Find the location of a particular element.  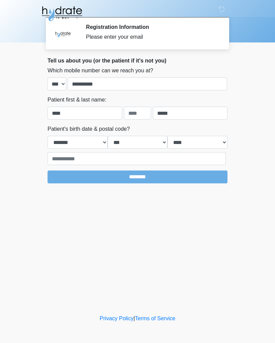

label: Patient first & last name: is located at coordinates (77, 100).